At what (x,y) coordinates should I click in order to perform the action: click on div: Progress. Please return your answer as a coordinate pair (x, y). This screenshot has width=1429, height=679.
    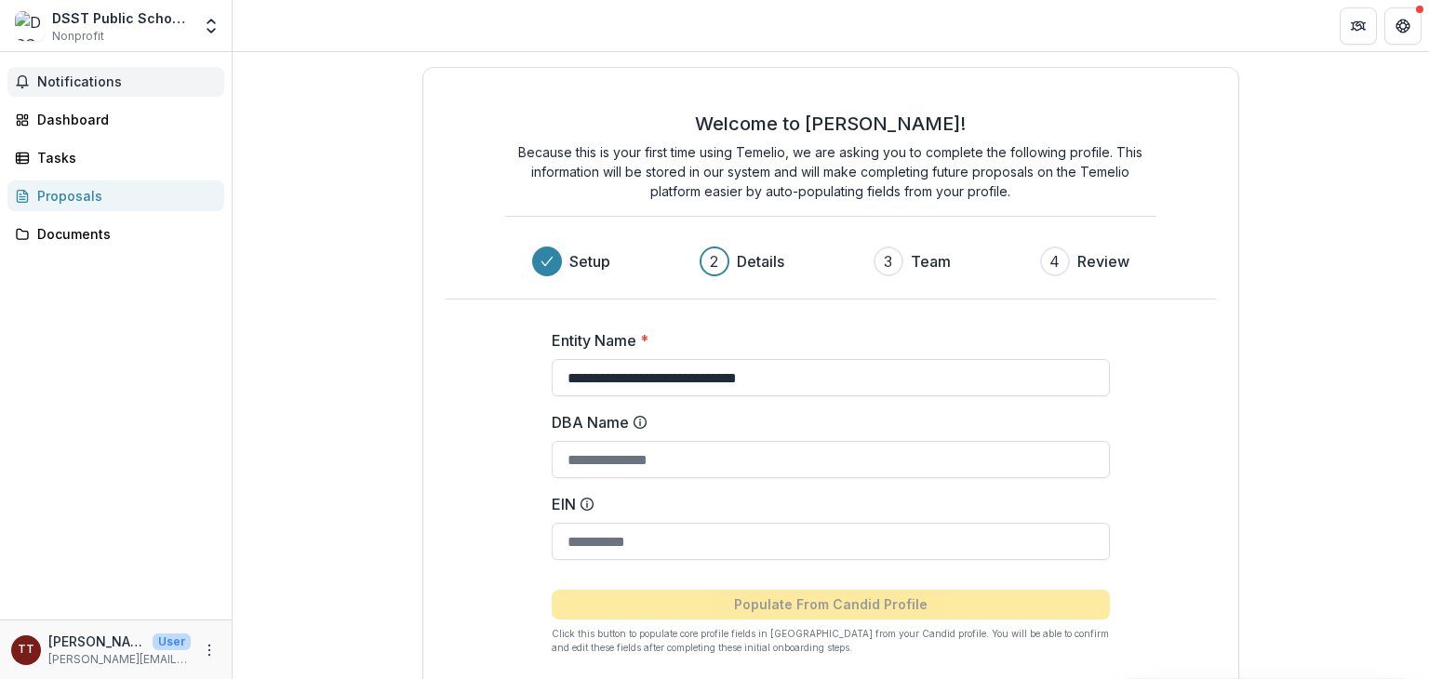
    Looking at the image, I should click on (831, 261).